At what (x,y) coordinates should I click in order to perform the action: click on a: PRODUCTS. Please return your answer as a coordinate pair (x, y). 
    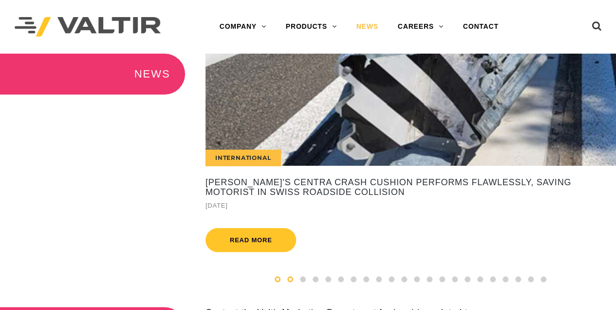
    Looking at the image, I should click on (311, 27).